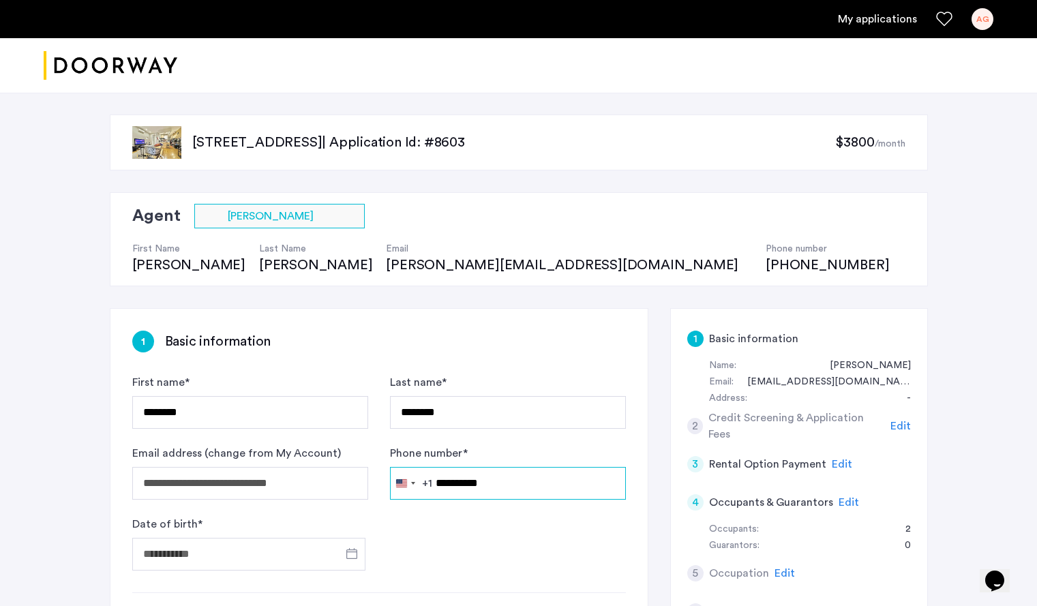 The width and height of the screenshot is (1037, 606). Describe the element at coordinates (739, 573) in the screenshot. I see `h5: Occupation` at that location.